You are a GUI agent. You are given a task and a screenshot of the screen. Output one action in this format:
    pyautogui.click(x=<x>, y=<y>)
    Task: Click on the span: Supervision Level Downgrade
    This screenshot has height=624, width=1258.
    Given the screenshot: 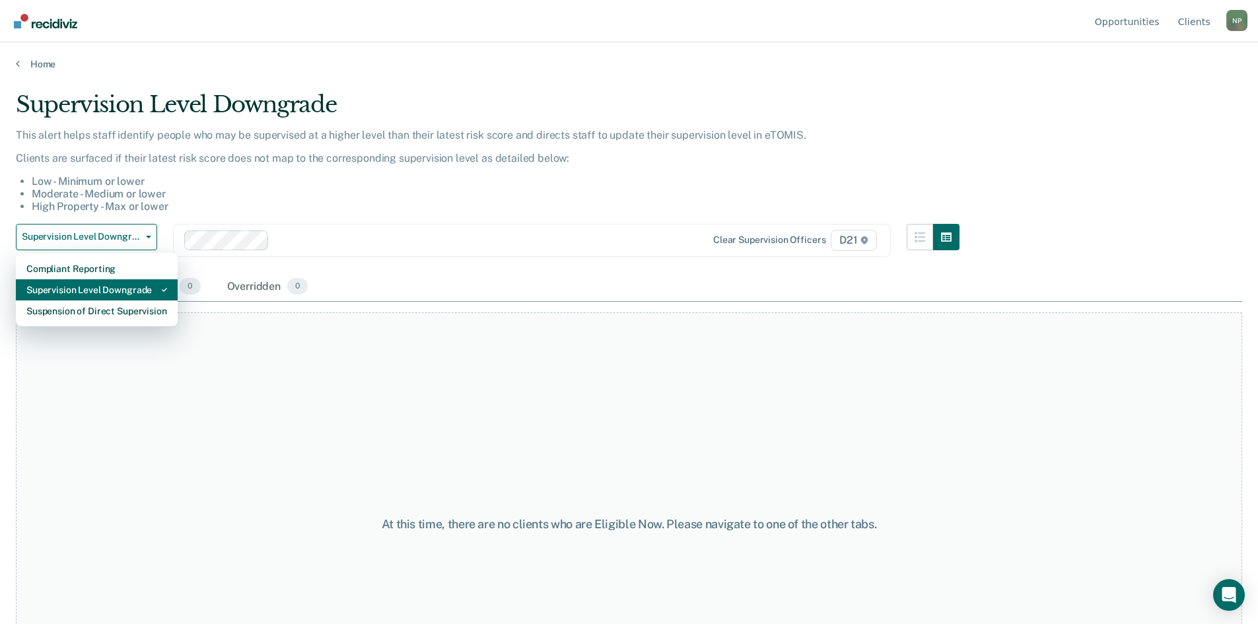 What is the action you would take?
    pyautogui.click(x=81, y=236)
    